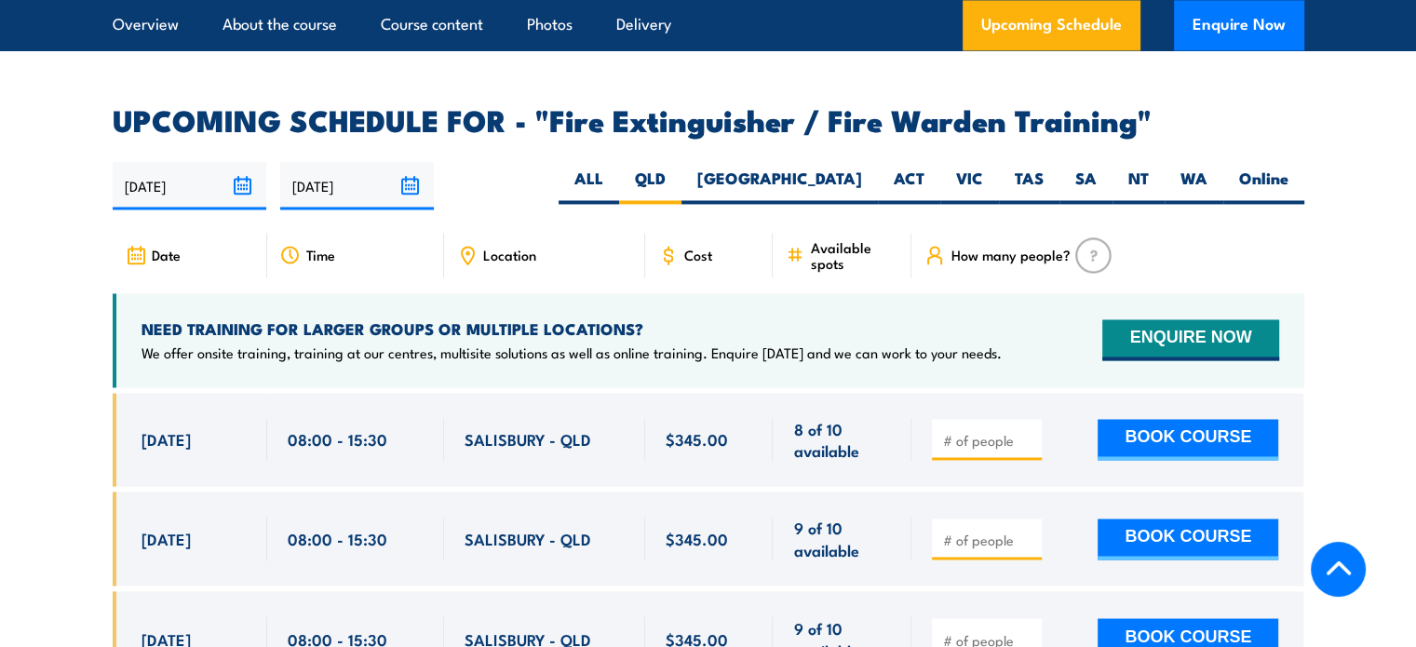 The image size is (1416, 647). I want to click on span: 9 of 10 available, so click(842, 538).